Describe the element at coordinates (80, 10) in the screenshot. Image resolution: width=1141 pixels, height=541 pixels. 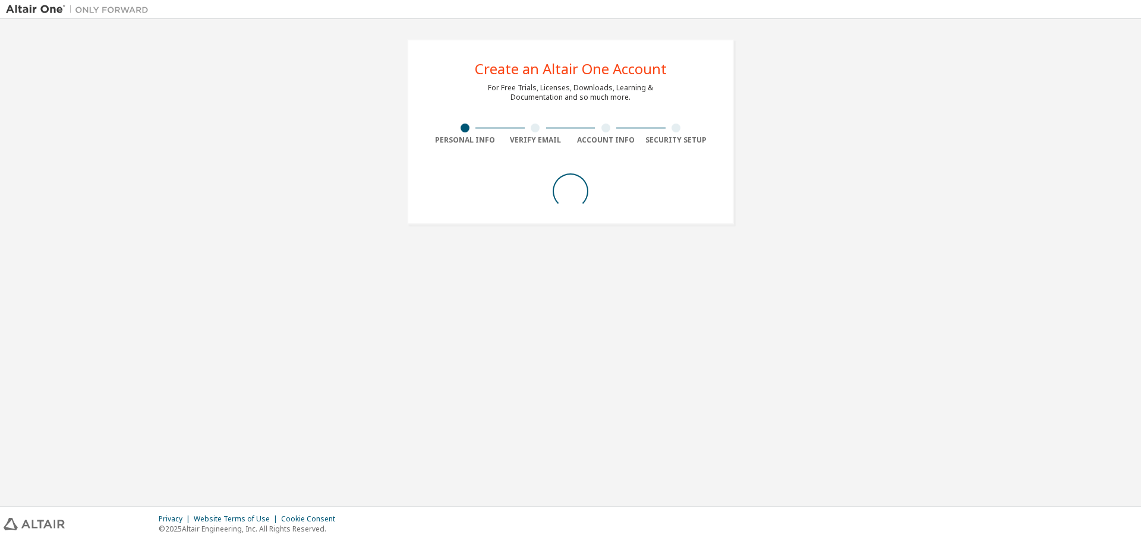
I see `img: Altair One` at that location.